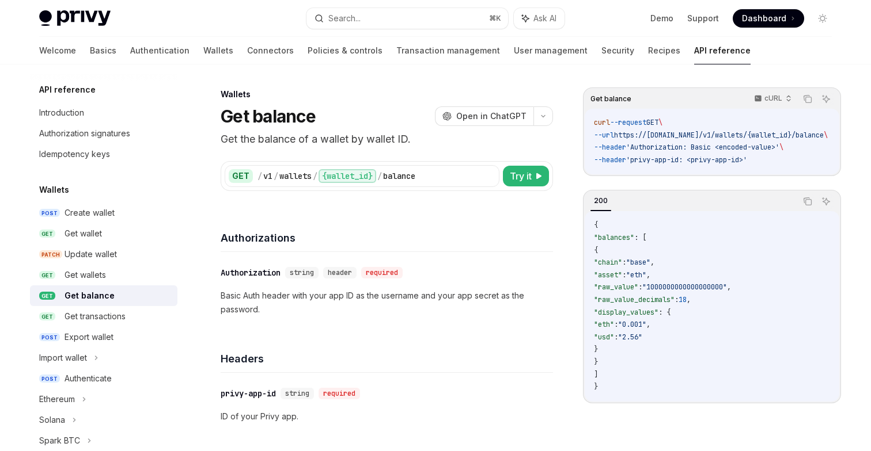 The image size is (871, 451). What do you see at coordinates (89, 337) in the screenshot?
I see `div: Export wallet` at bounding box center [89, 337].